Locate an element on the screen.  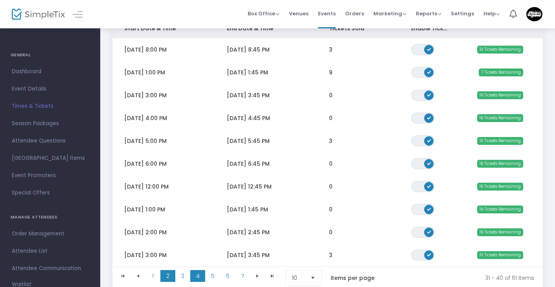
button: Select is located at coordinates (313, 278).